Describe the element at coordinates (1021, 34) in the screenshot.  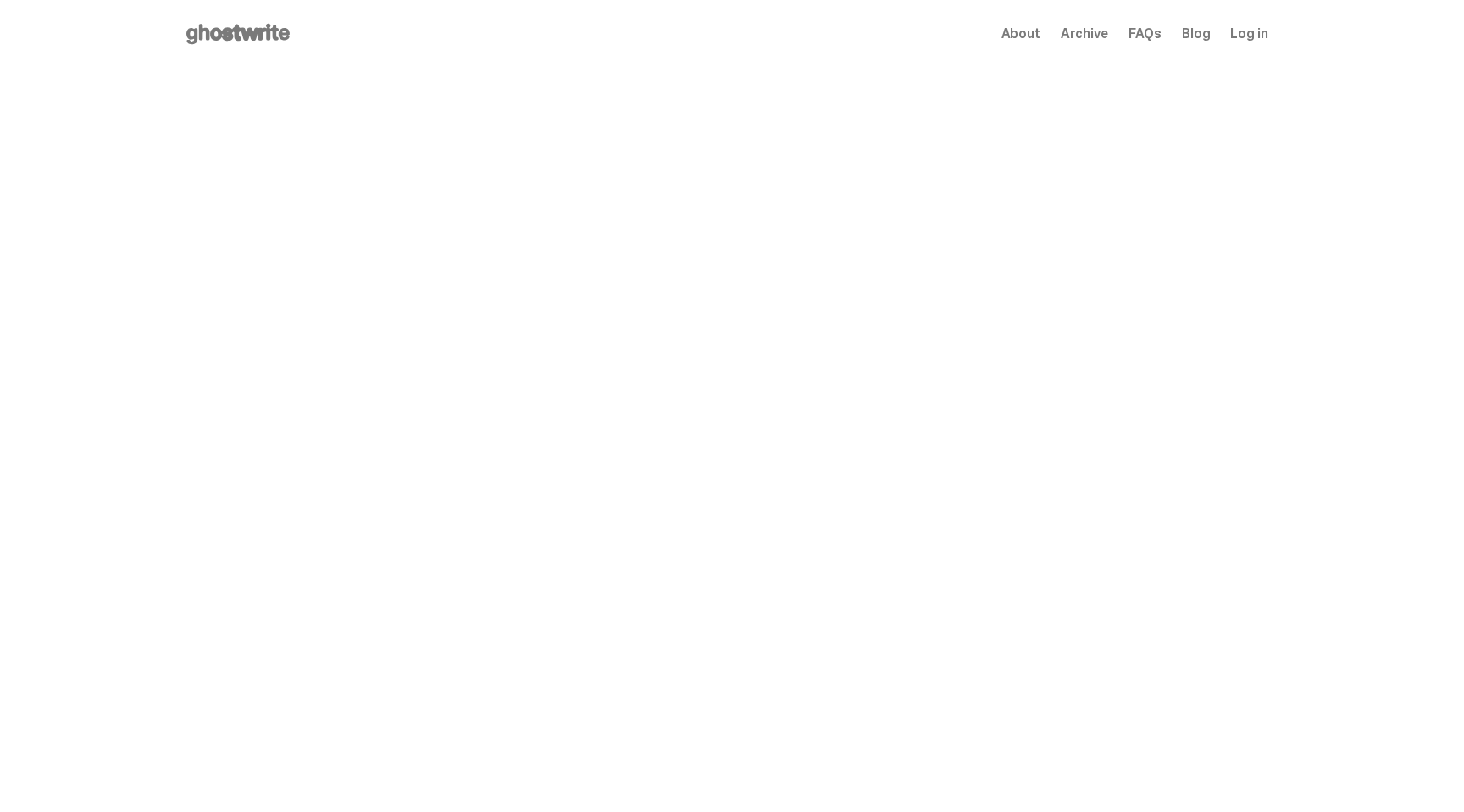
I see `span: About` at that location.